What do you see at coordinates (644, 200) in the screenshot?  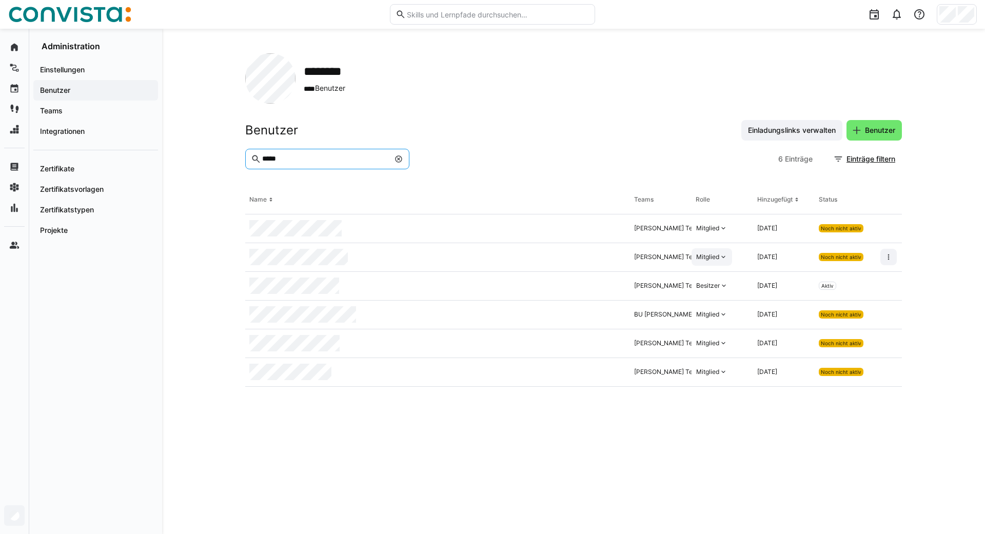 I see `div: Teams` at bounding box center [644, 200].